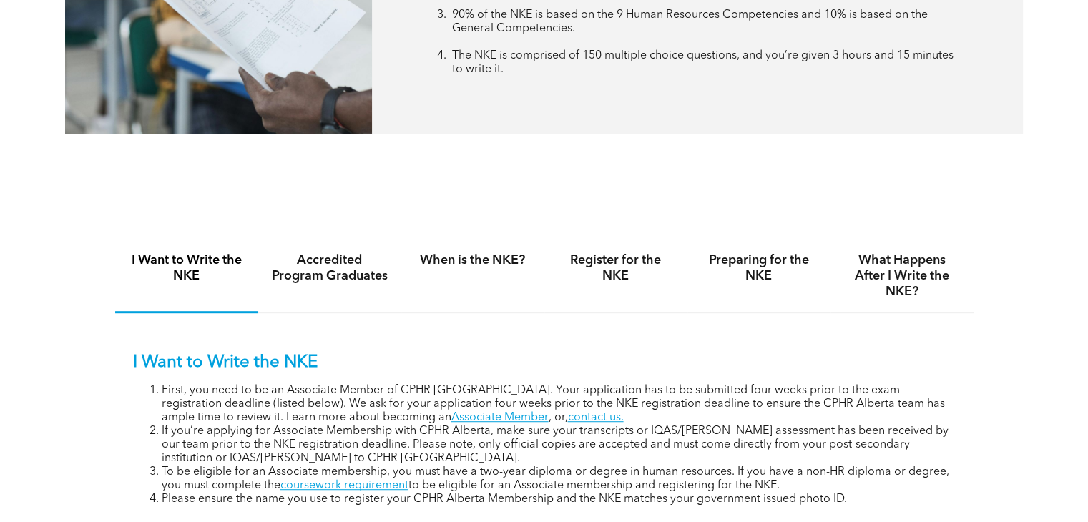 Image resolution: width=1088 pixels, height=522 pixels. Describe the element at coordinates (545, 363) in the screenshot. I see `p: I Want to Write the NKE` at that location.